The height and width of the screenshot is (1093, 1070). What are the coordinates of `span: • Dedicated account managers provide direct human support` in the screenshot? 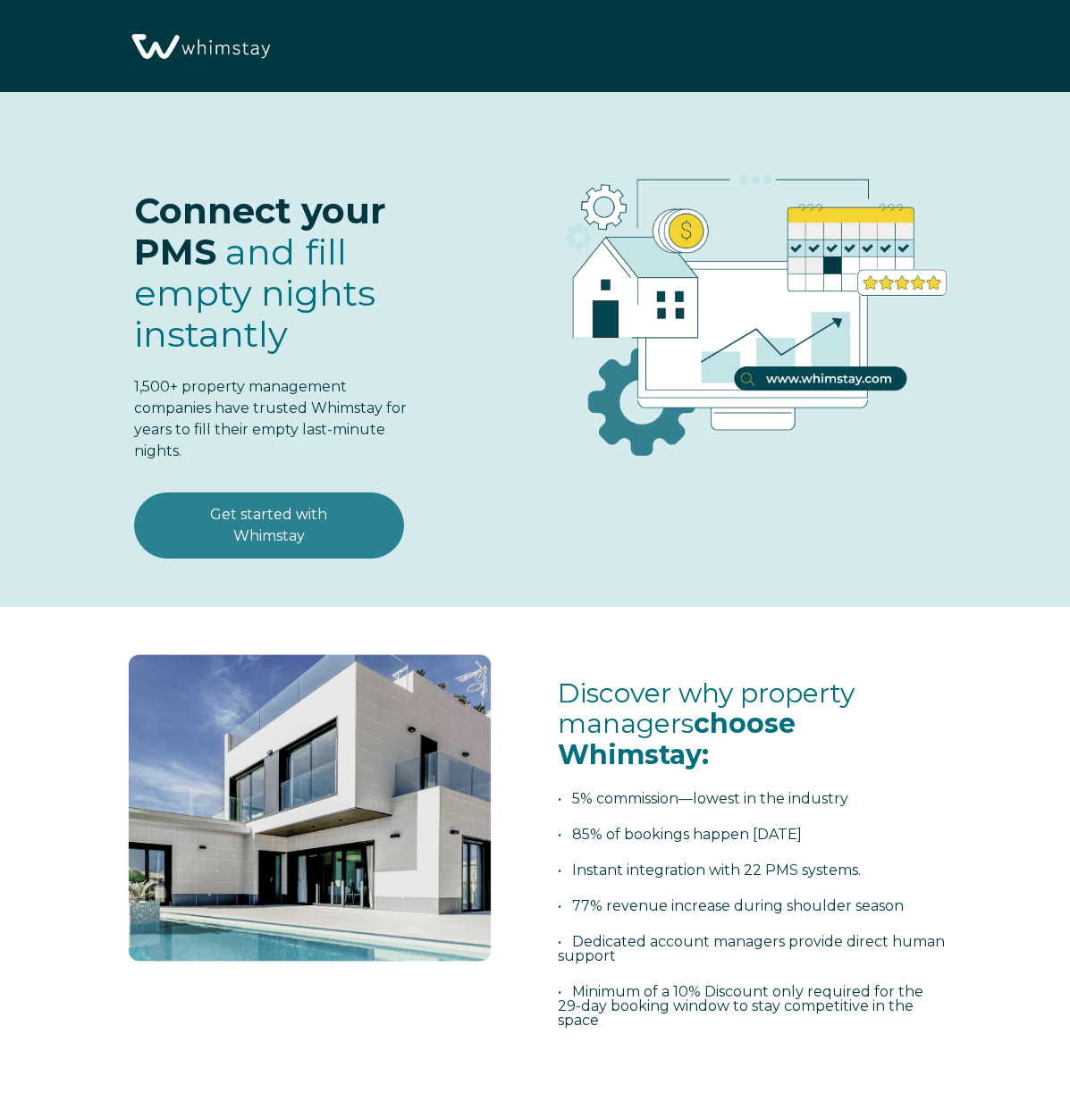 It's located at (751, 948).